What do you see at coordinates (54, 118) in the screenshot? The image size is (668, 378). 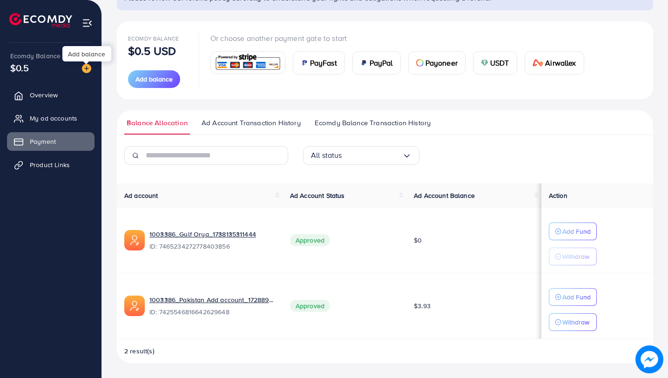 I see `span: My ad accounts` at bounding box center [54, 118].